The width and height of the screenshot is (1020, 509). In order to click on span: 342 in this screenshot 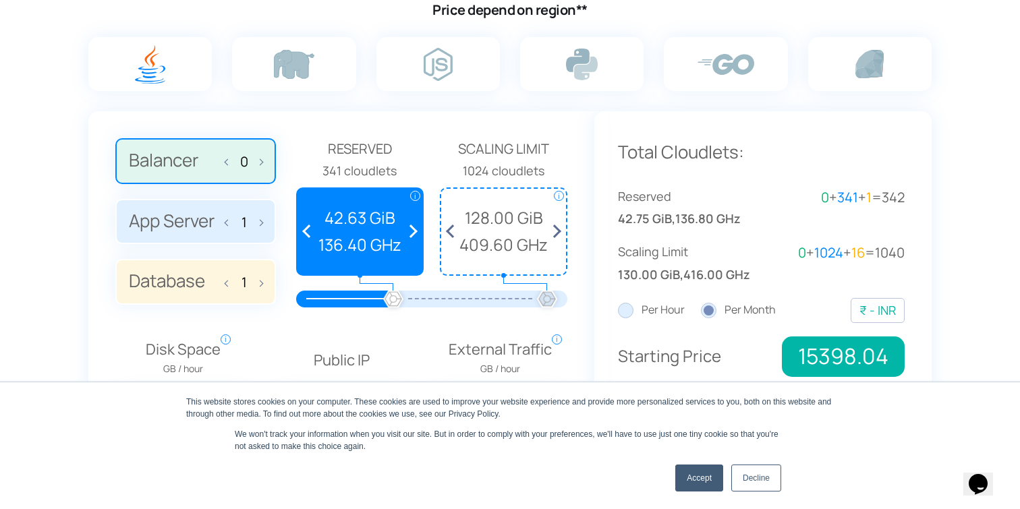, I will do `click(893, 197)`.